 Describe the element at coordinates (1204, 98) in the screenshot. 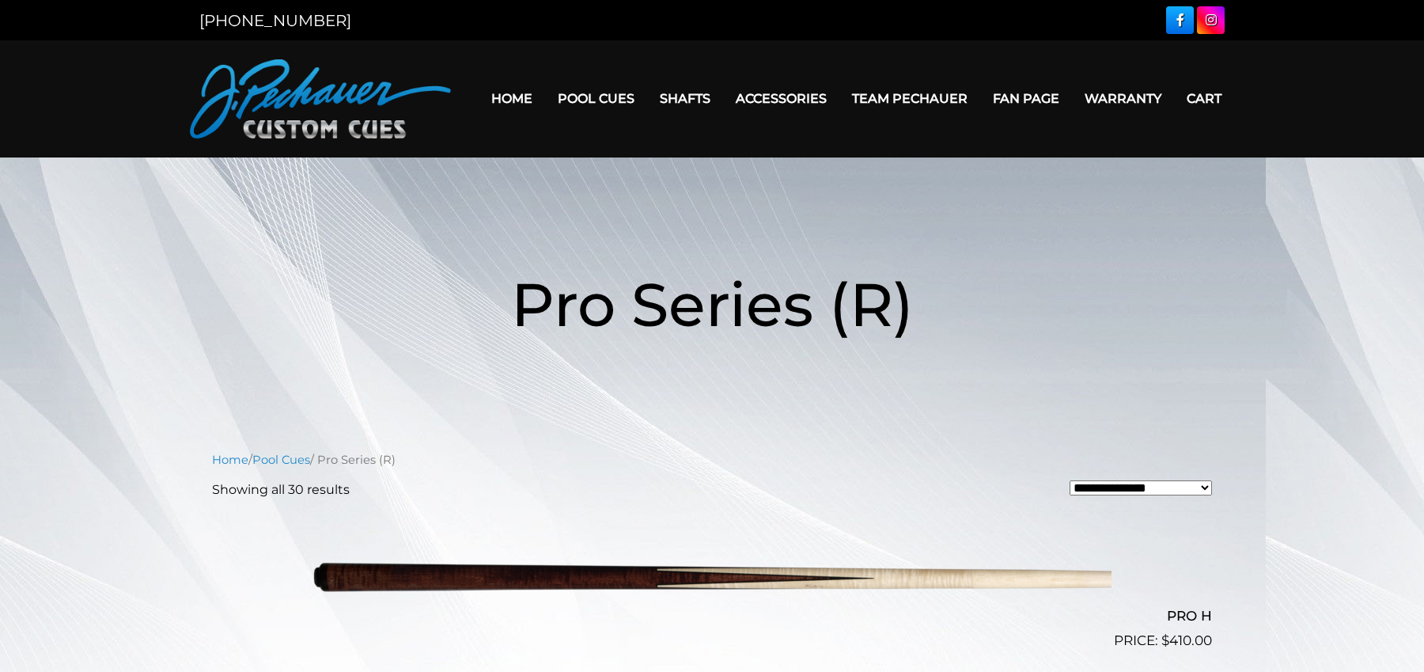

I see `a: Cart` at that location.